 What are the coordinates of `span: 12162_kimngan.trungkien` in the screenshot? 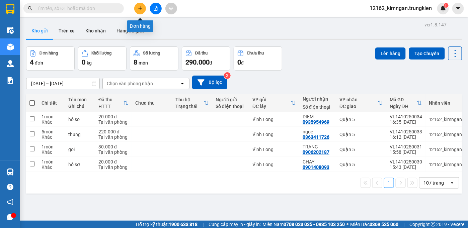 It's located at (401, 8).